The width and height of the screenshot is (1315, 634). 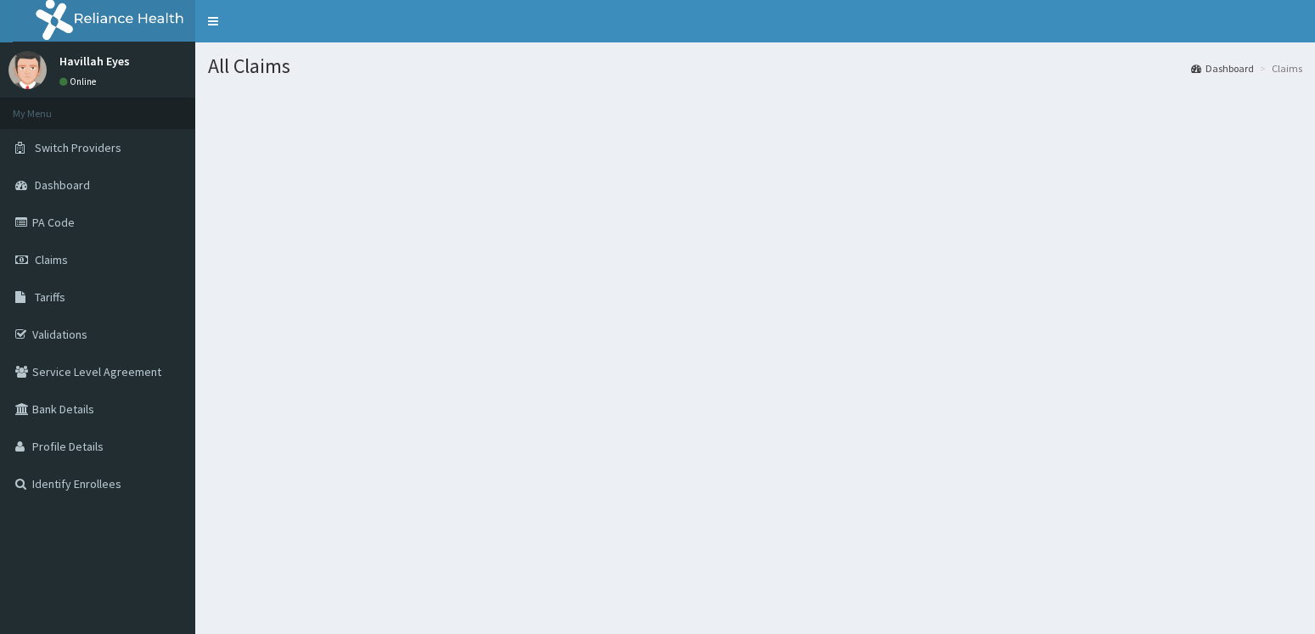 I want to click on span: Dashboard, so click(x=62, y=185).